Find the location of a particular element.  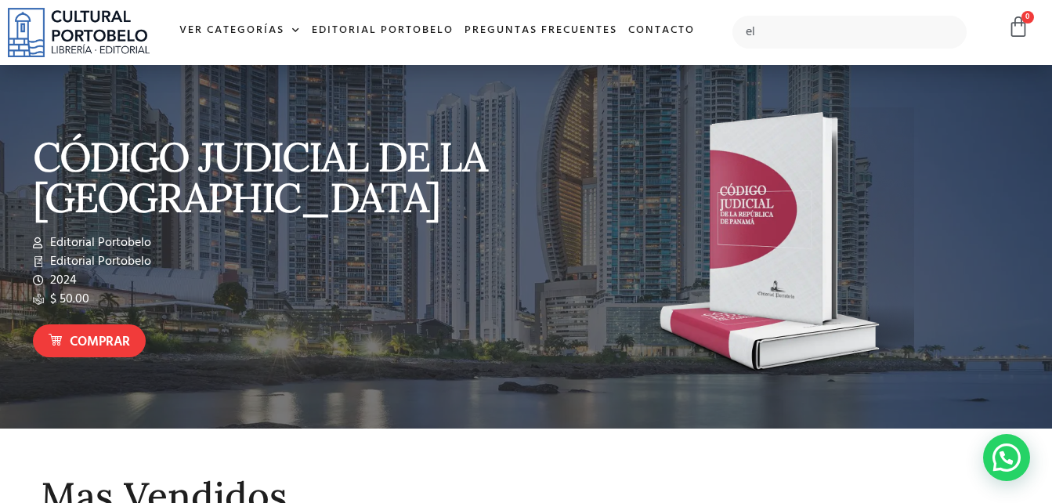

a: Preguntas frecuentes is located at coordinates (540, 31).